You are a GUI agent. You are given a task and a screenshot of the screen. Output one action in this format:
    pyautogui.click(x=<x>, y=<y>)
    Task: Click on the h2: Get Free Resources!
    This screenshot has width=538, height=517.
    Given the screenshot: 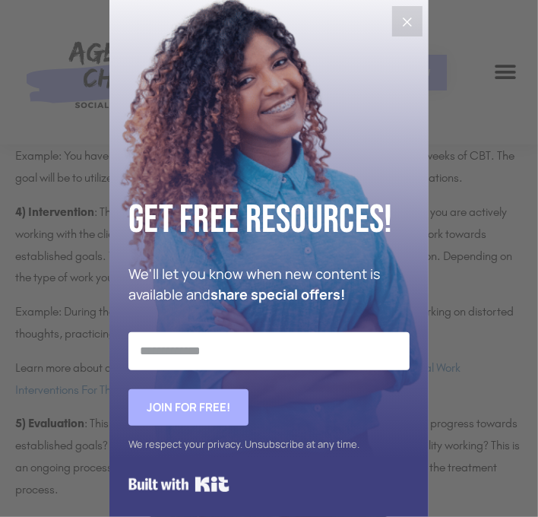 What is the action you would take?
    pyautogui.click(x=269, y=220)
    